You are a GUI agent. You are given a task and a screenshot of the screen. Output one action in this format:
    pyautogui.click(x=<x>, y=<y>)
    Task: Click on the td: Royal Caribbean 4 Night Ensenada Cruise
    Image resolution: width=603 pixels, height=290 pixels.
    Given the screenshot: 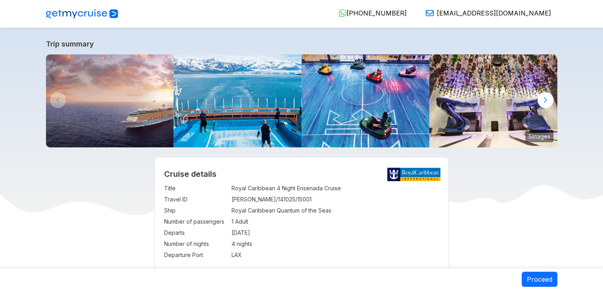 What is the action you would take?
    pyautogui.click(x=335, y=188)
    